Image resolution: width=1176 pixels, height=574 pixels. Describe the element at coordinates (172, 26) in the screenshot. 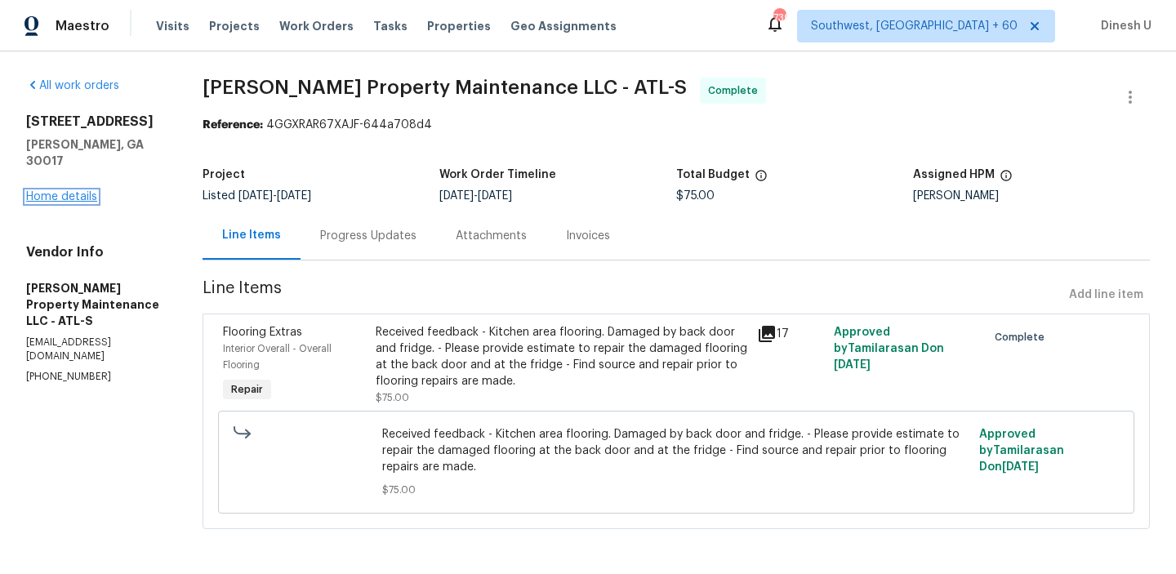

I see `span: Visits` at that location.